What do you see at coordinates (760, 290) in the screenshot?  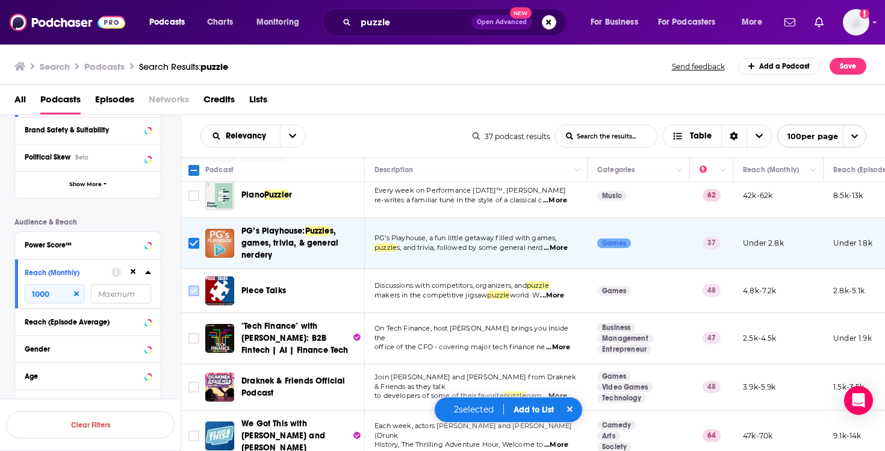 I see `p: 4.8k-7.2k` at bounding box center [760, 290].